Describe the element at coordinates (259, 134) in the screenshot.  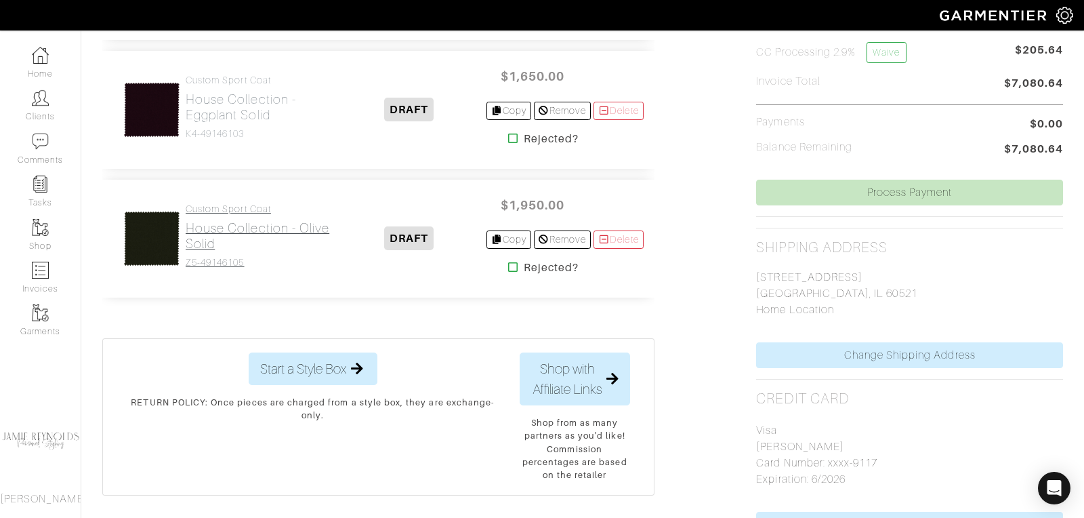
I see `h4: K4-49146103` at that location.